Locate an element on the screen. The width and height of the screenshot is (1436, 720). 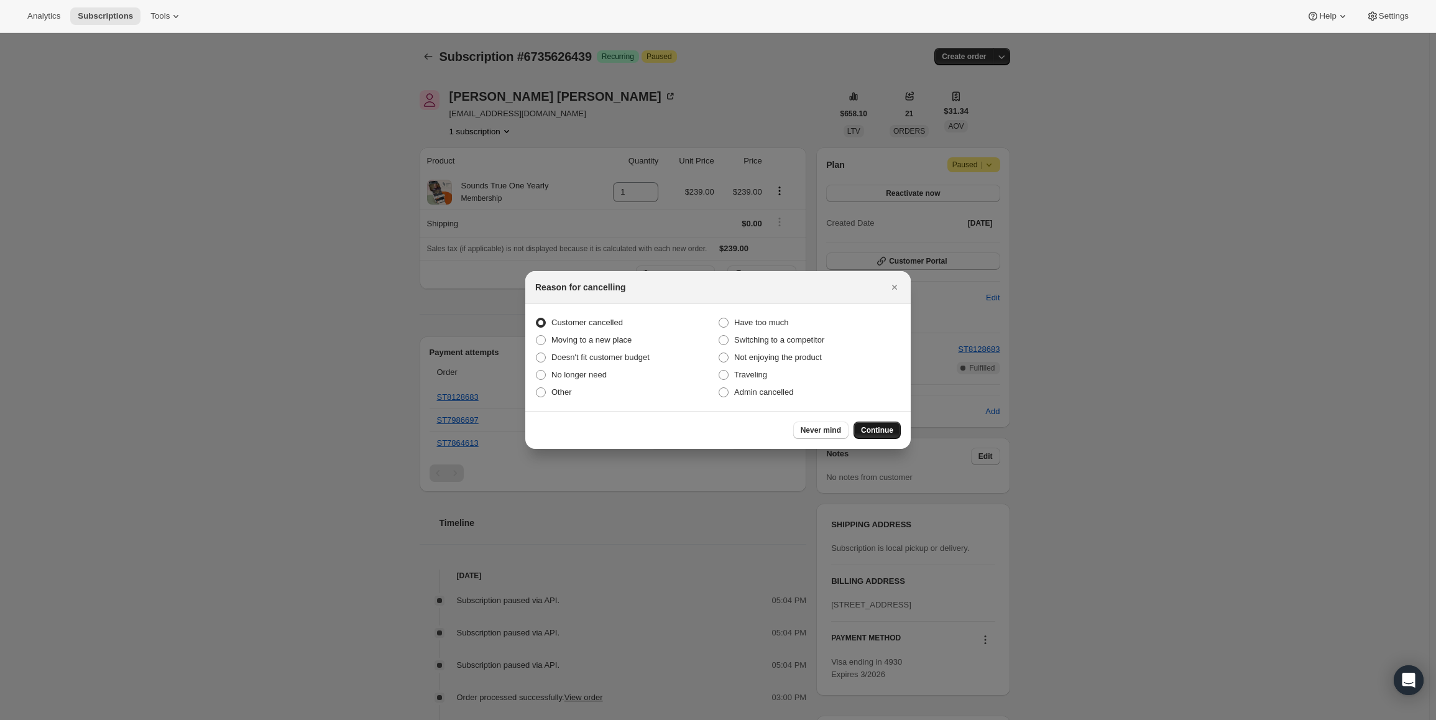
span: Analytics is located at coordinates (44, 16).